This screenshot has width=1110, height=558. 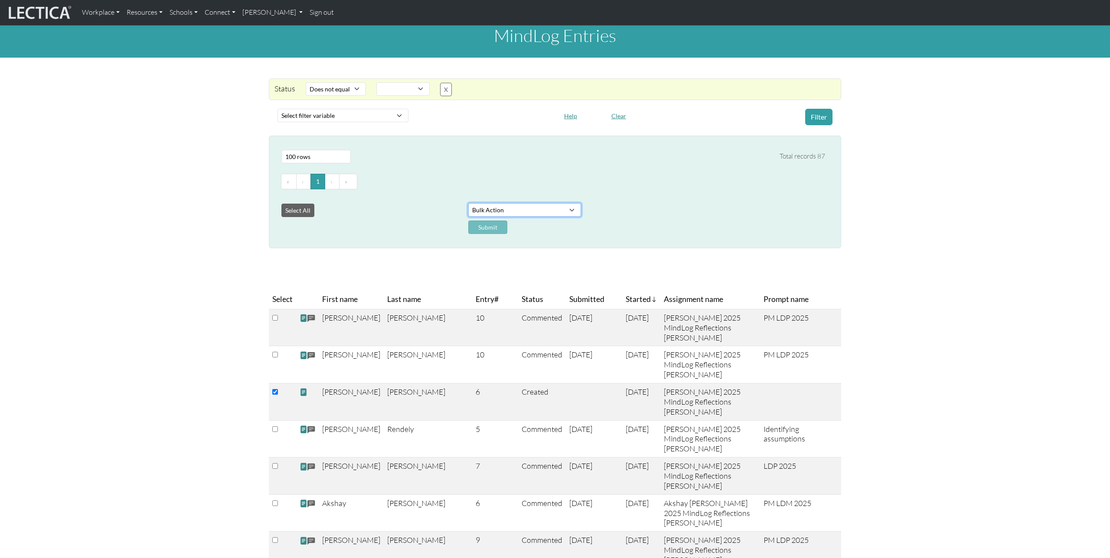 I want to click on td: Identifying assumptions, so click(x=800, y=439).